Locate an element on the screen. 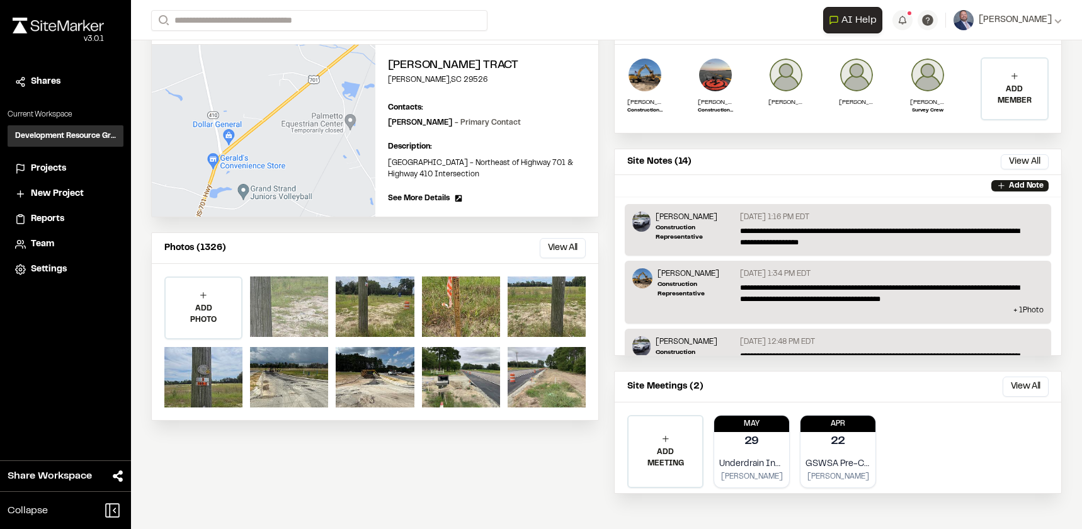  p: Description: is located at coordinates (487, 147).